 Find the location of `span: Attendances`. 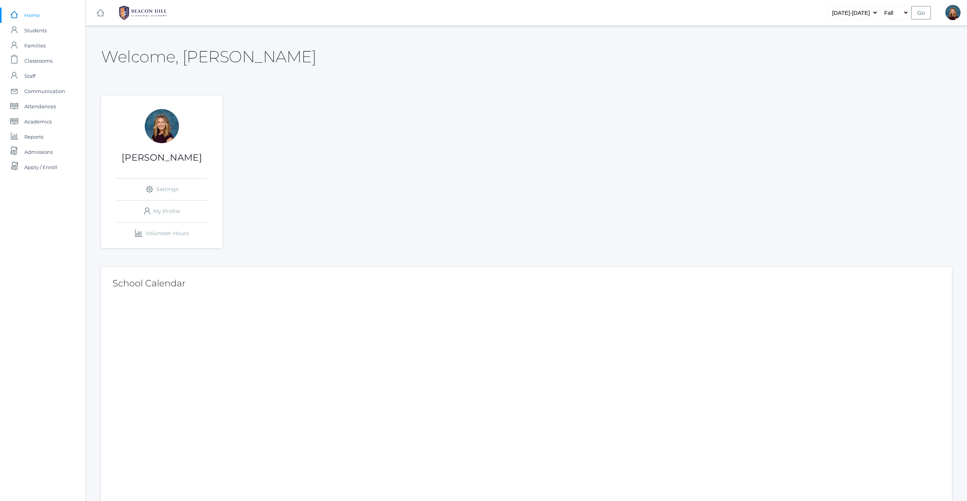

span: Attendances is located at coordinates (40, 106).